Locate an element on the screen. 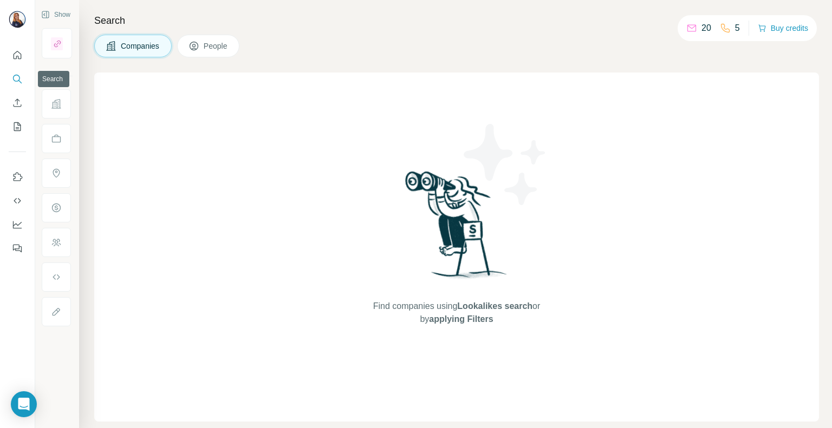 The image size is (832, 428). button: Buy credits is located at coordinates (783, 28).